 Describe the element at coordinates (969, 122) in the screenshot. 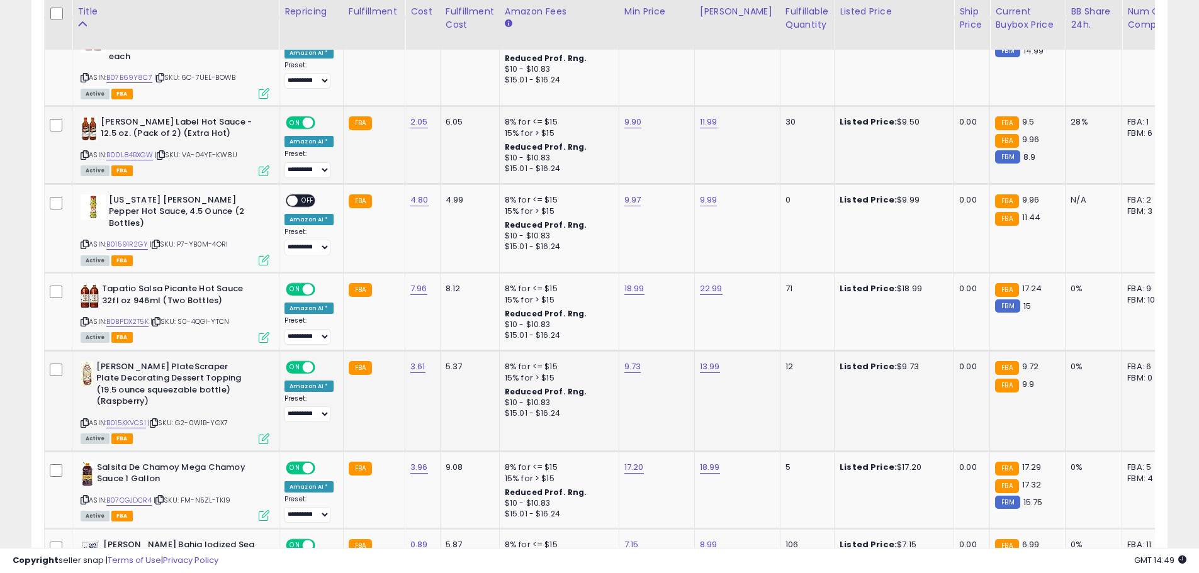

I see `div: 0.00` at that location.